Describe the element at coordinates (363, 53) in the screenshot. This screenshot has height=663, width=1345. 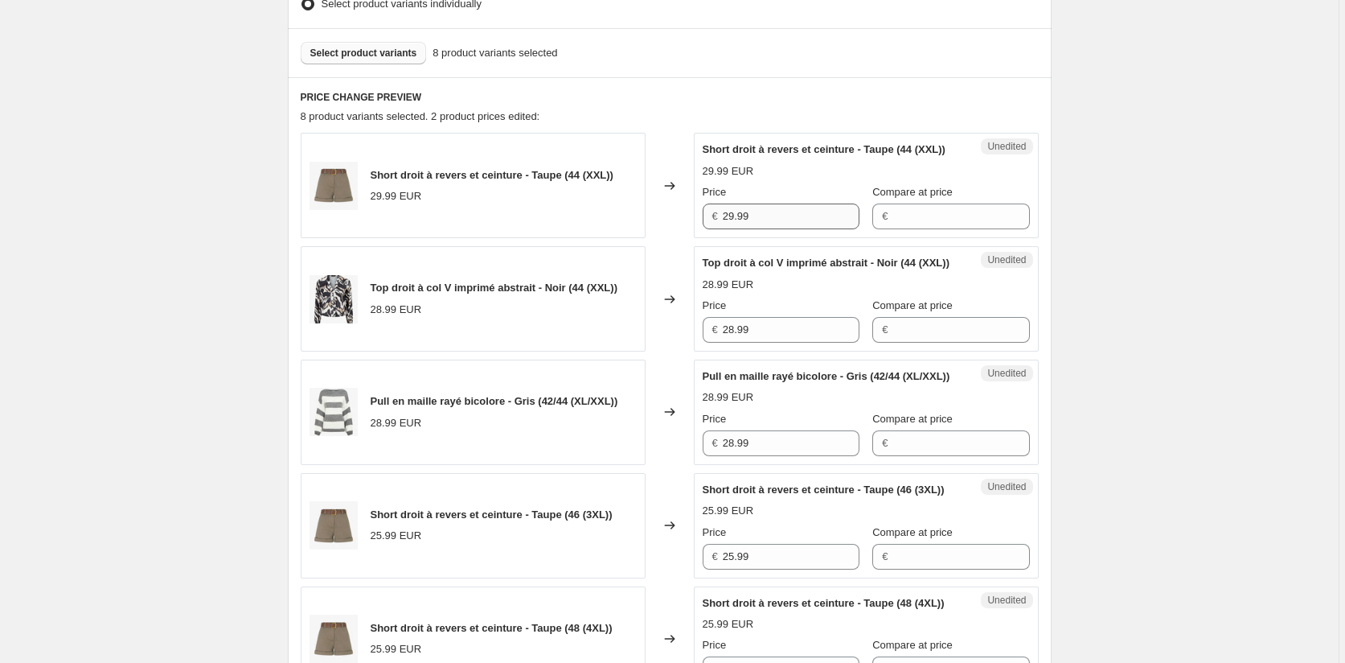
I see `span: Select product variants` at that location.